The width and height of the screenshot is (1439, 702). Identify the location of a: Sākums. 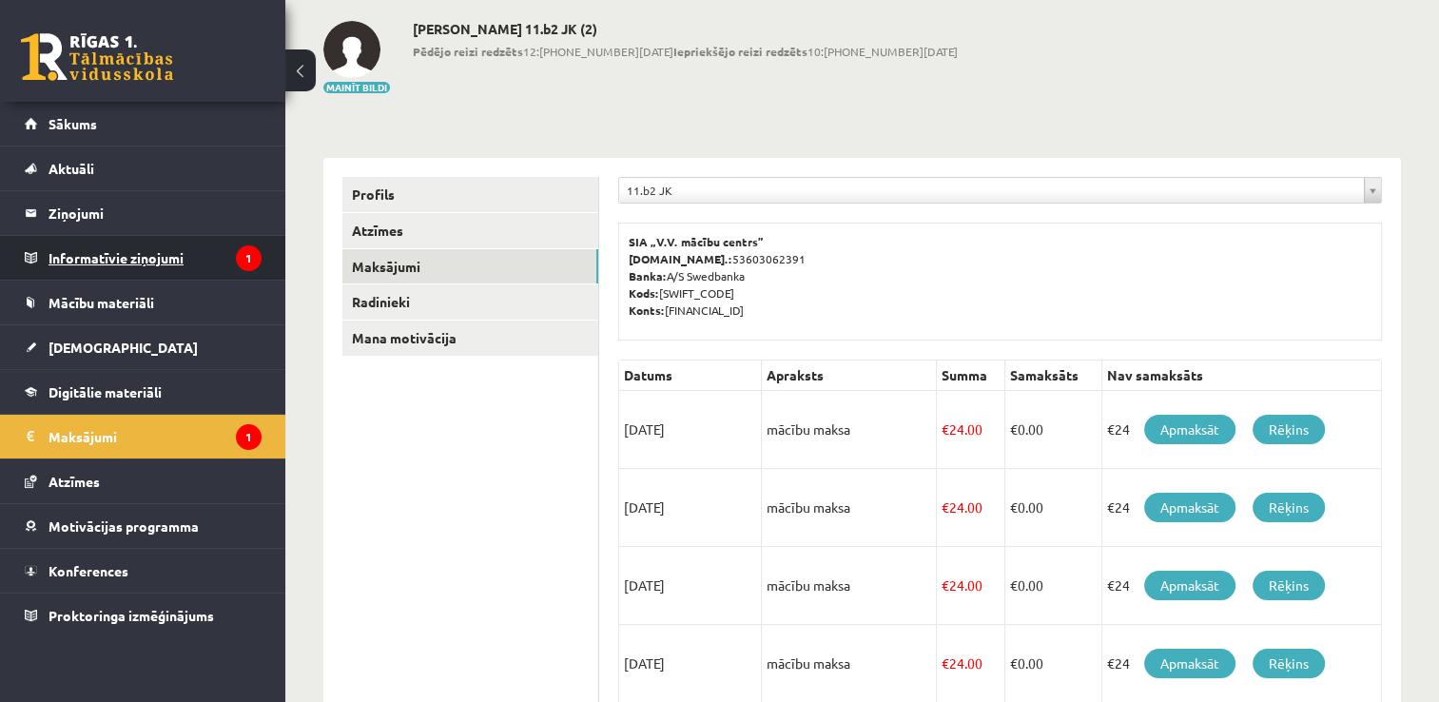
(143, 124).